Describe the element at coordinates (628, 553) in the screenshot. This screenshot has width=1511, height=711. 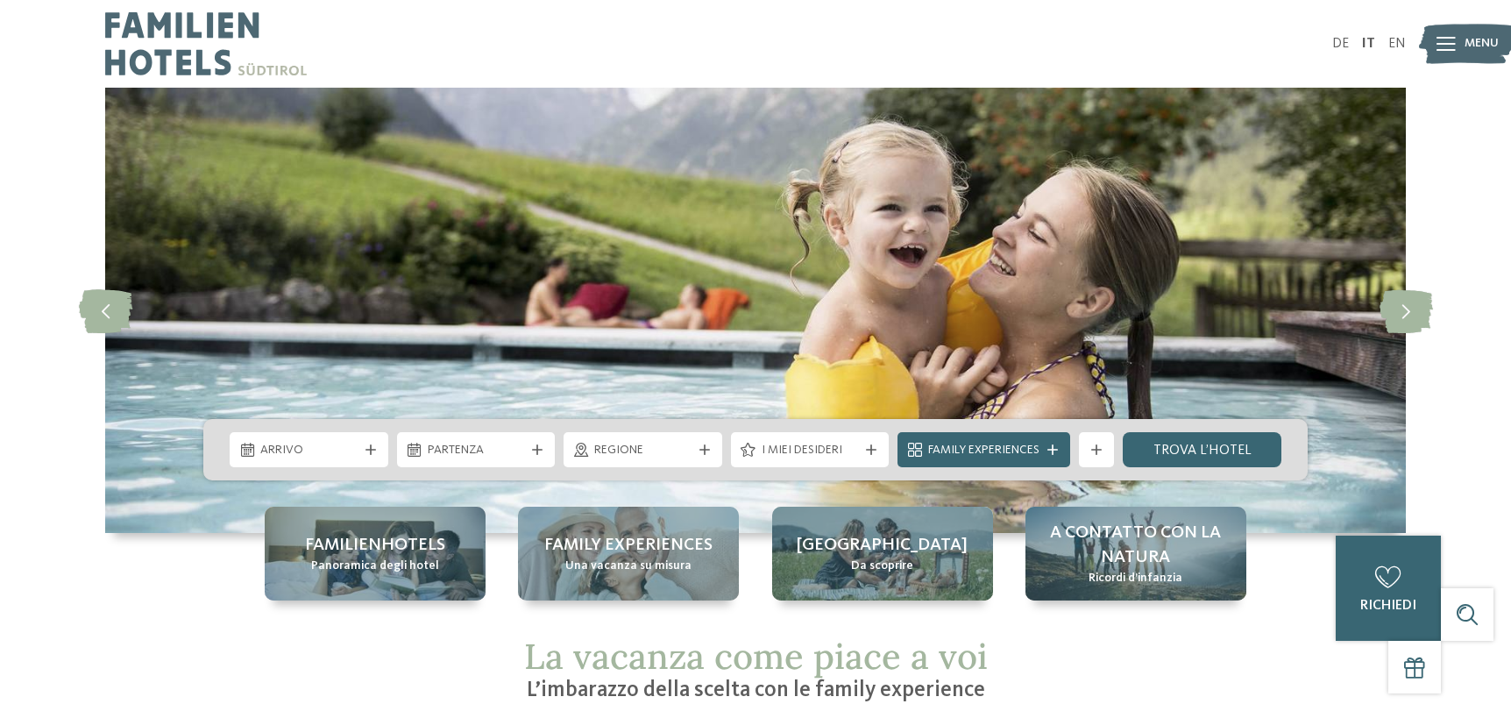
I see `a: Quale family experience volete vivere? Family experiences Una vacanza su misura` at that location.